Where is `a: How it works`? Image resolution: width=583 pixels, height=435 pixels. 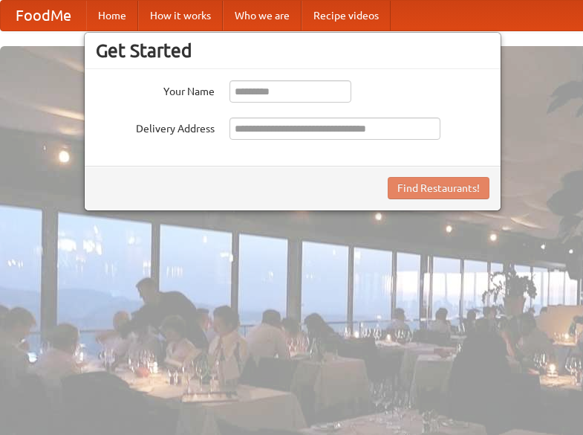
a: How it works is located at coordinates (180, 16).